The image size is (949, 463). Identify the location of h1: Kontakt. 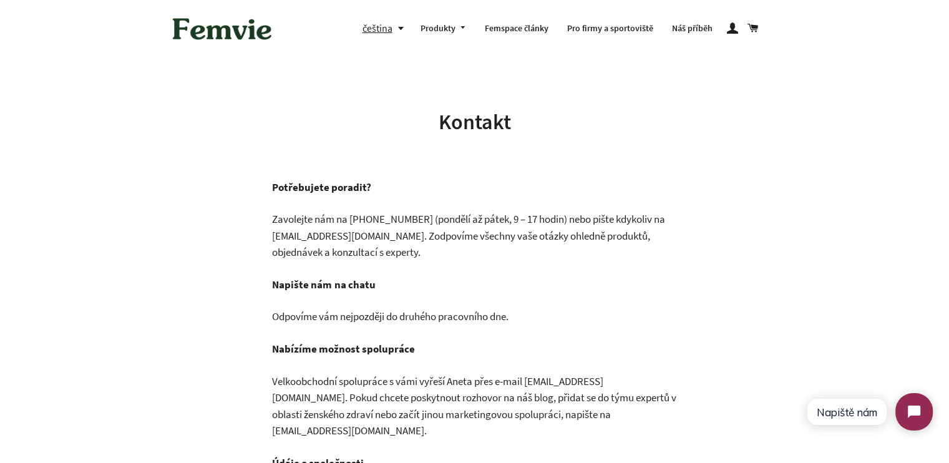
(474, 122).